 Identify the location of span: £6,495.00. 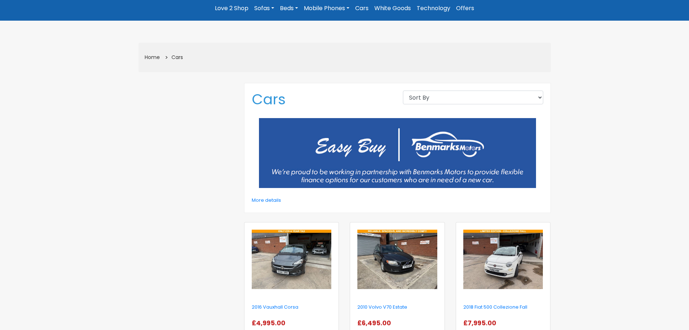
(376, 322).